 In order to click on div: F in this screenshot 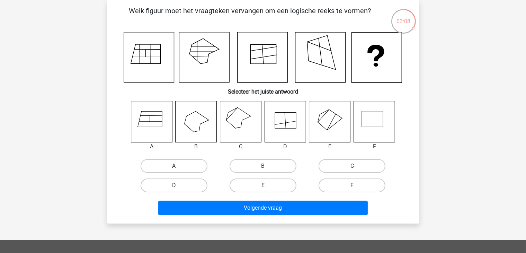, I will do `click(375, 147)`.